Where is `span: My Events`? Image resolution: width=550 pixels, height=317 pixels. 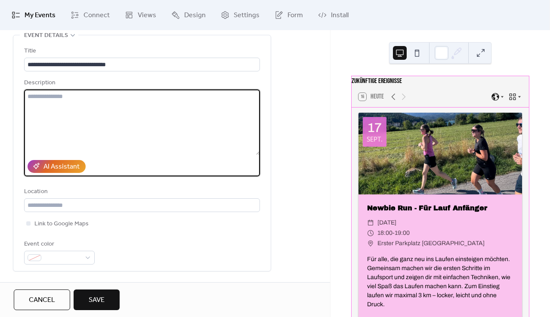
span: My Events is located at coordinates (40, 15).